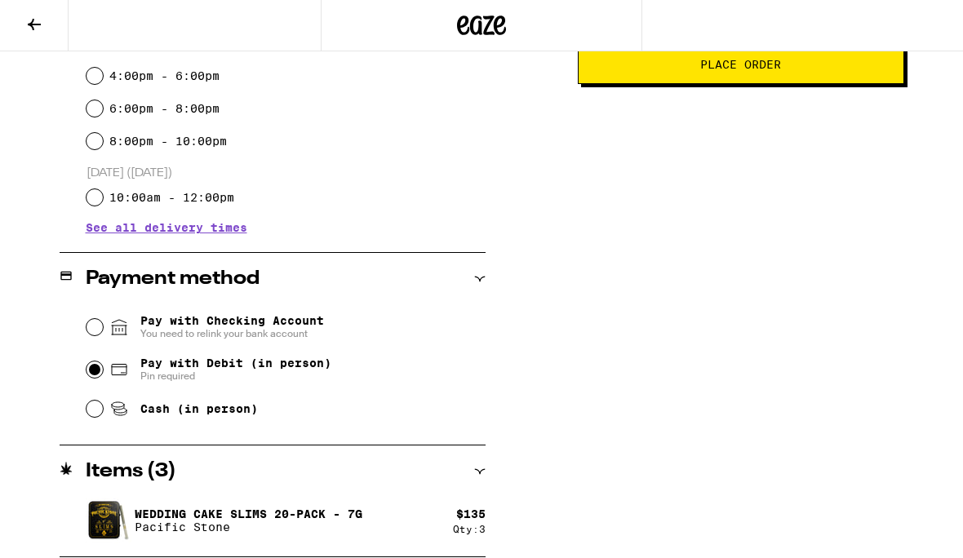 Image resolution: width=963 pixels, height=558 pixels. What do you see at coordinates (248, 515) in the screenshot?
I see `p: Wedding Cake Slims 20-Pack - 7g` at bounding box center [248, 515].